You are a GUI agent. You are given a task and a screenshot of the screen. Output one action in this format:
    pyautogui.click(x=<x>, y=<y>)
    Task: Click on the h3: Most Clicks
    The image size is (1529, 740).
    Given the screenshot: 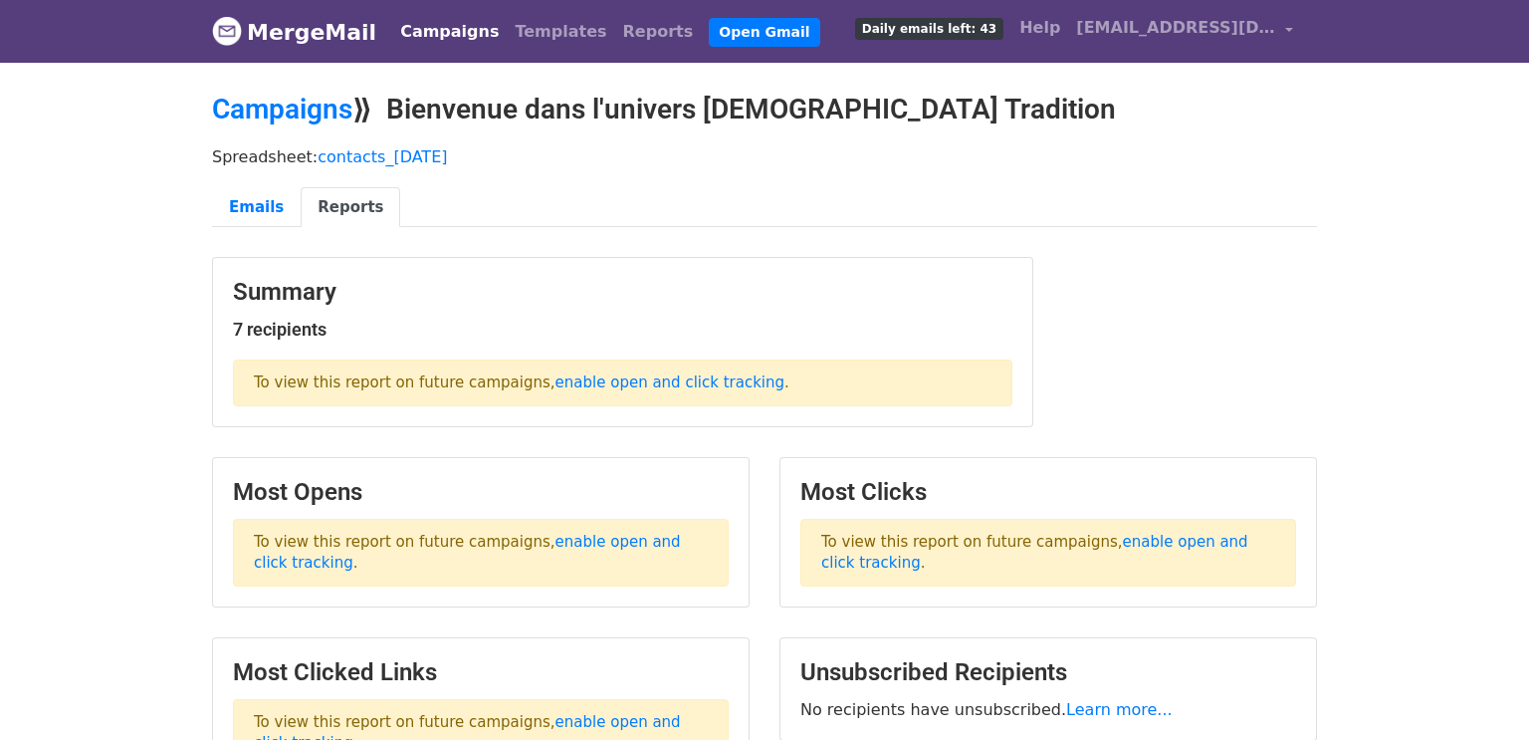 What is the action you would take?
    pyautogui.click(x=1048, y=492)
    